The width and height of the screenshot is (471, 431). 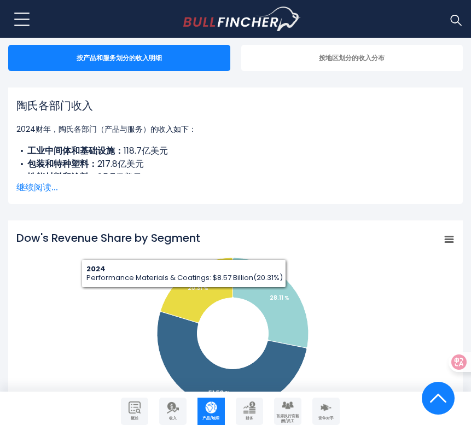 What do you see at coordinates (198, 288) in the screenshot?
I see `tspan: 20.31 %` at bounding box center [198, 288].